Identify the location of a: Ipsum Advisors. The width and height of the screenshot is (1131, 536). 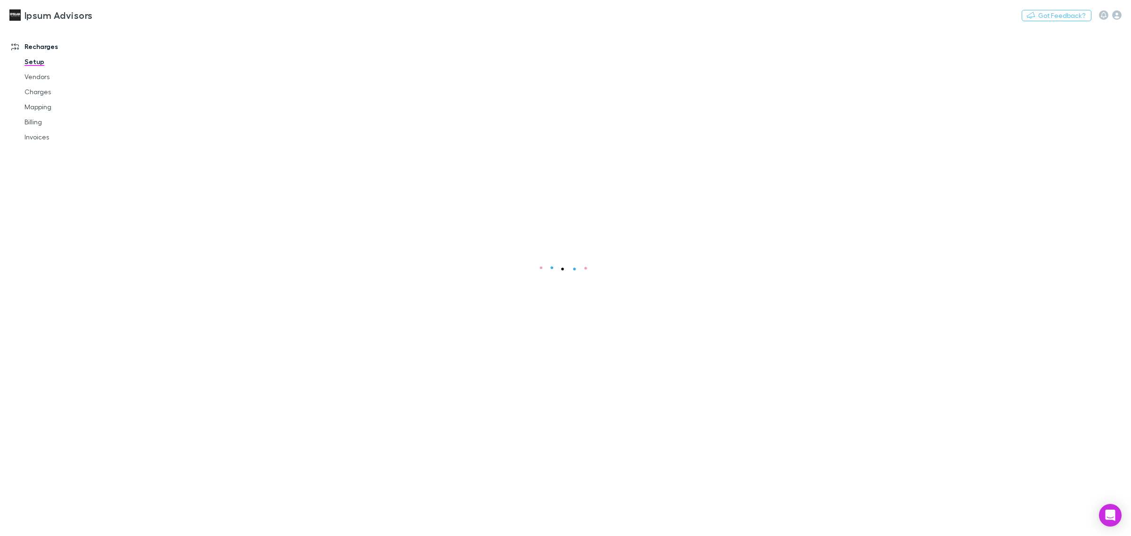
(51, 15).